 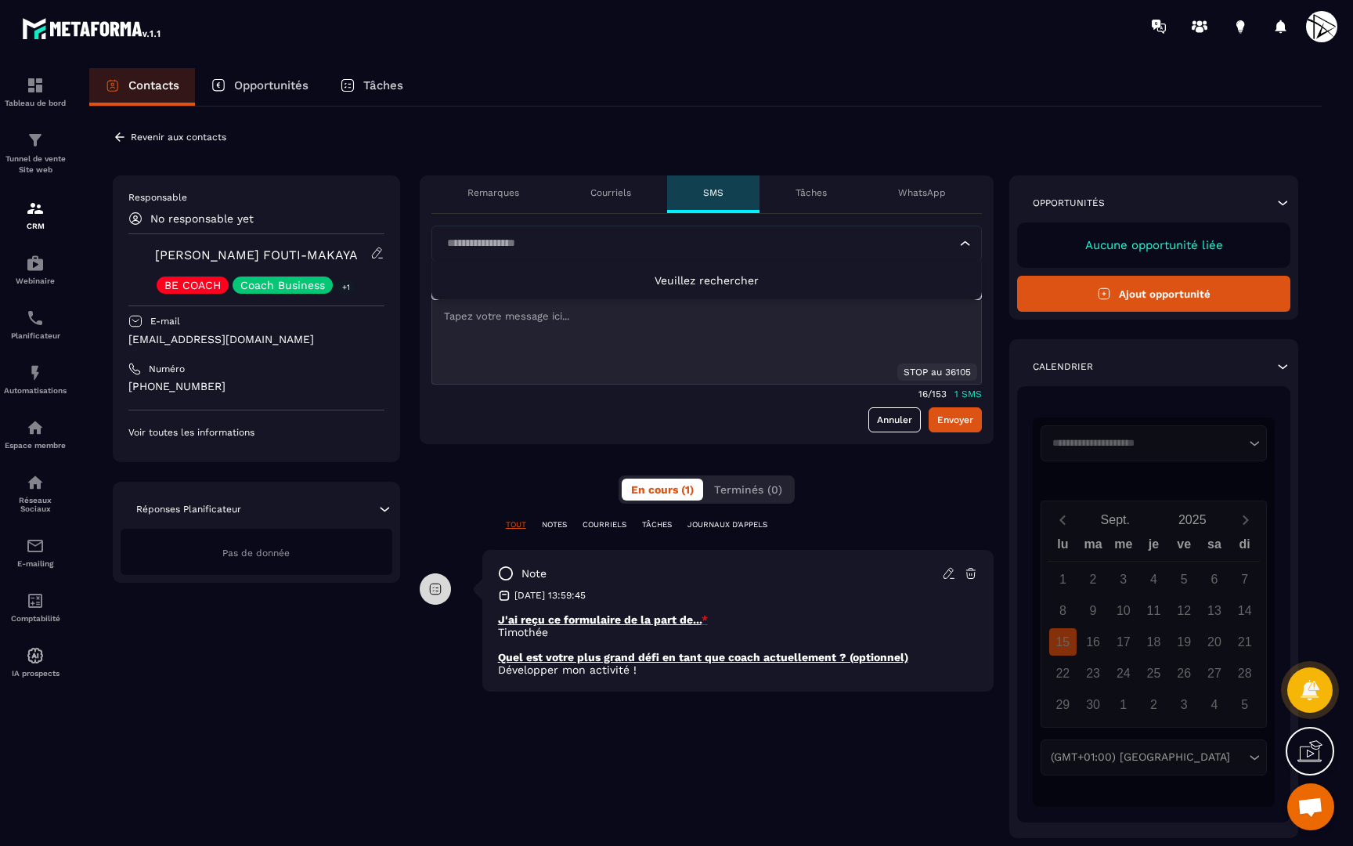 I want to click on p: IA prospects, so click(x=35, y=672).